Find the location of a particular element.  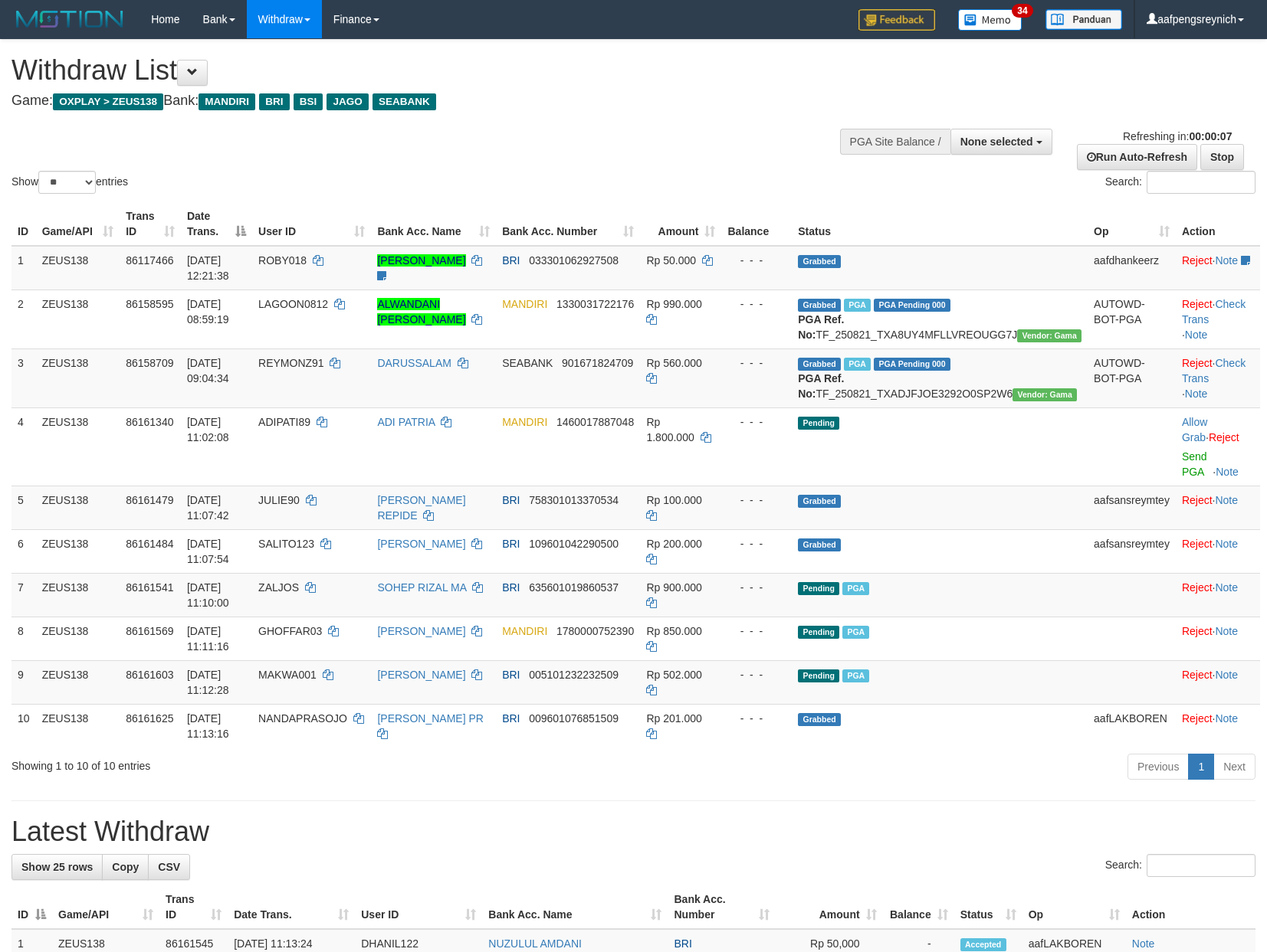

span: Copy 033301062927508 to clipboard is located at coordinates (573, 261).